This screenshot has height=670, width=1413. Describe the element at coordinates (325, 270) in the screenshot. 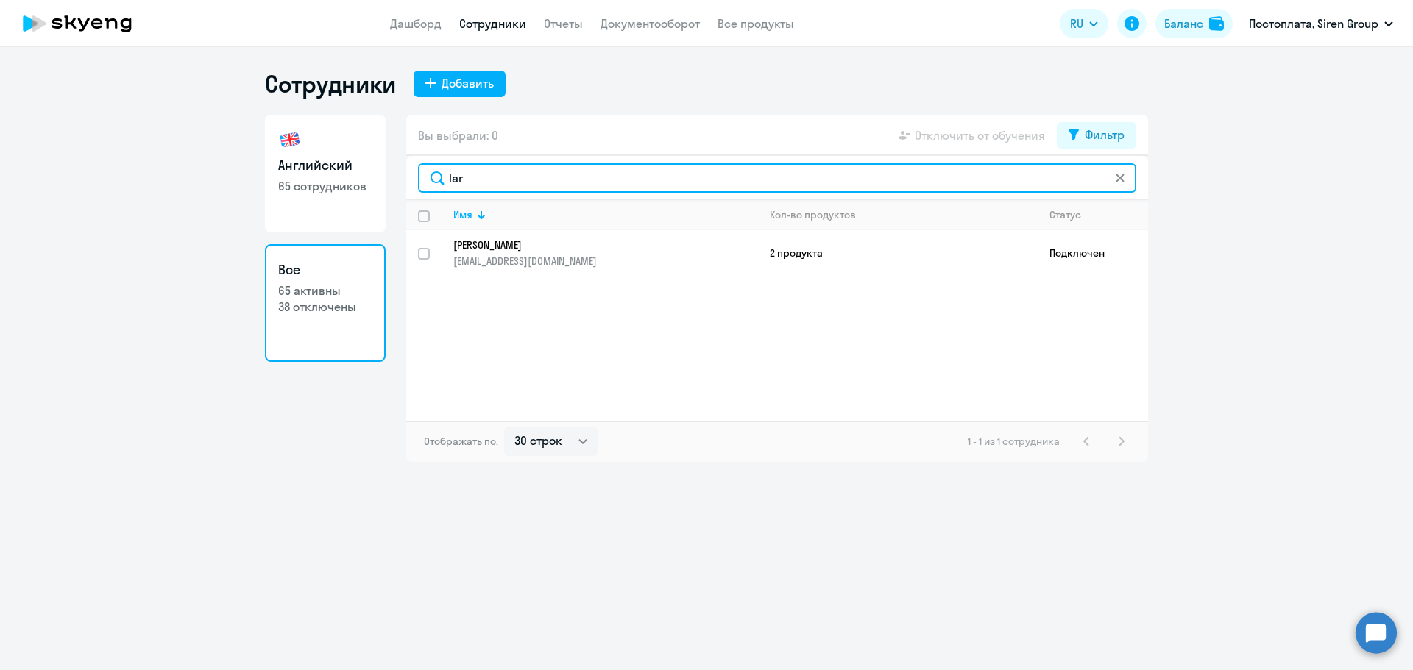

I see `h3: Все` at that location.